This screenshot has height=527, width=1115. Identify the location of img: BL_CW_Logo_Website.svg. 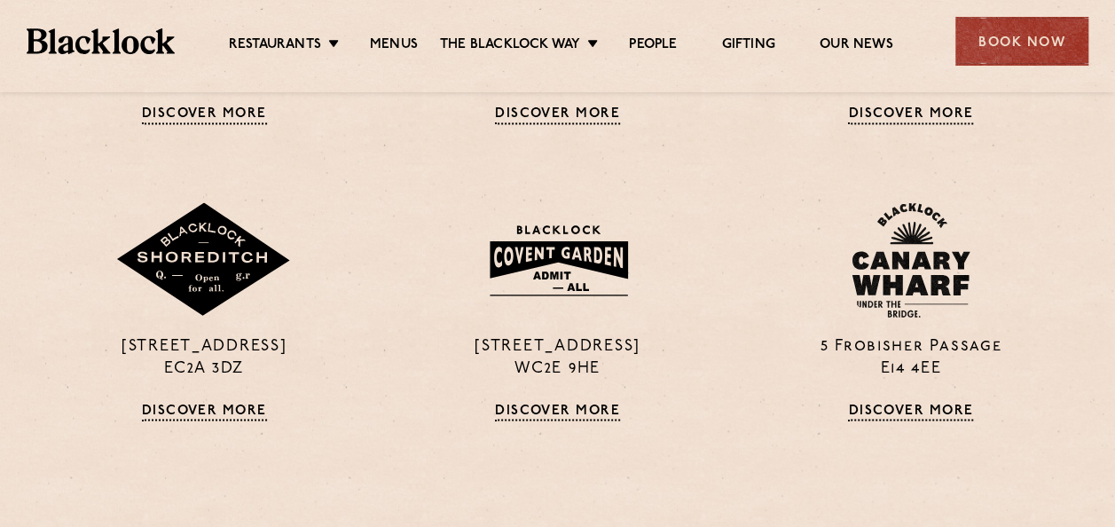
(911, 260).